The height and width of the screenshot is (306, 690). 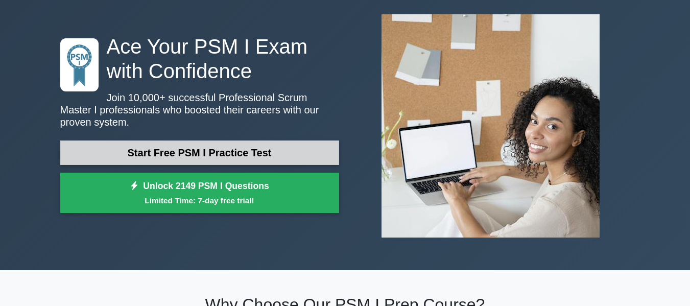 I want to click on small: Limited Time: 7-day free trial!, so click(x=200, y=200).